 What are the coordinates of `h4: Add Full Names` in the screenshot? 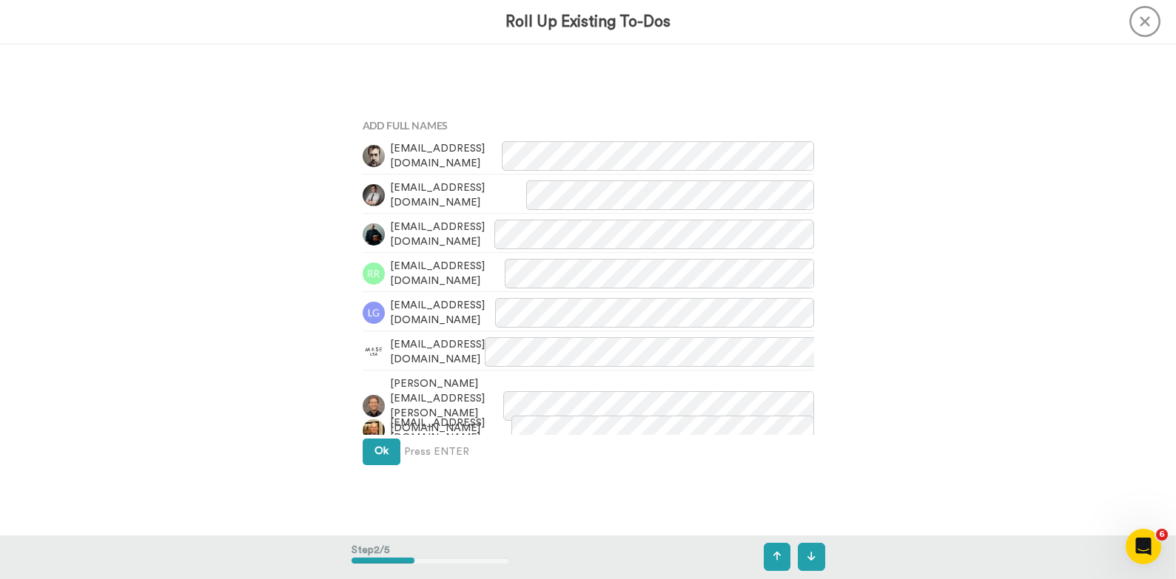 It's located at (588, 125).